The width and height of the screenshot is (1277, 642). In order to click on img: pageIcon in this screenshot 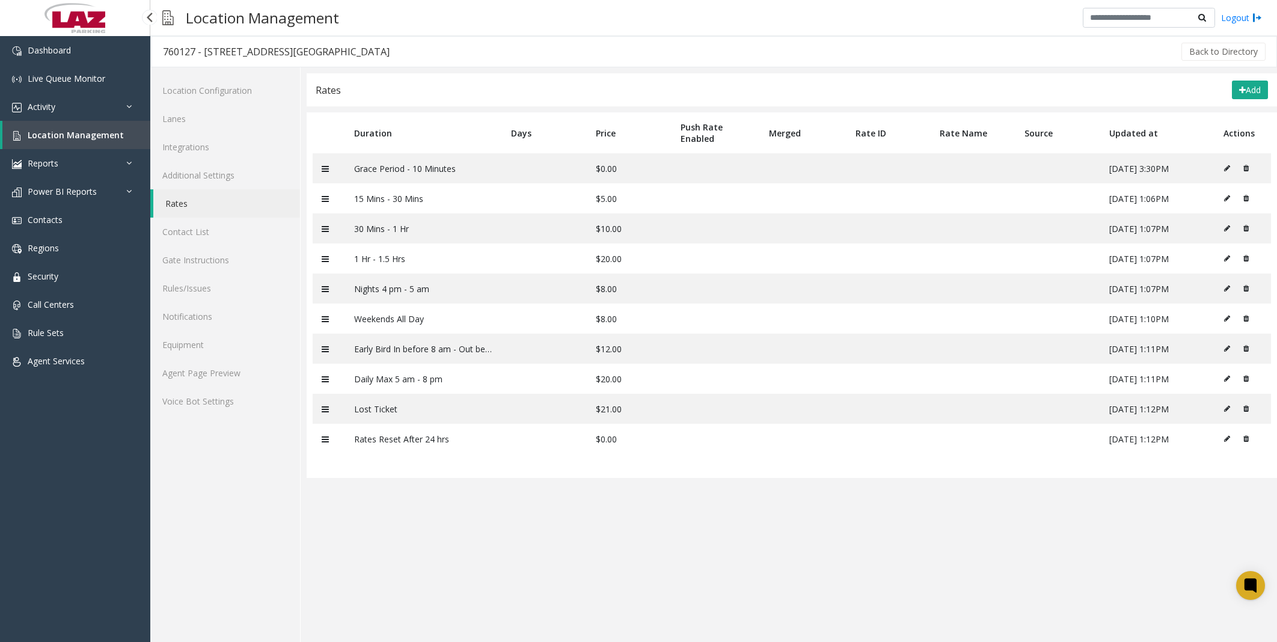, I will do `click(168, 17)`.